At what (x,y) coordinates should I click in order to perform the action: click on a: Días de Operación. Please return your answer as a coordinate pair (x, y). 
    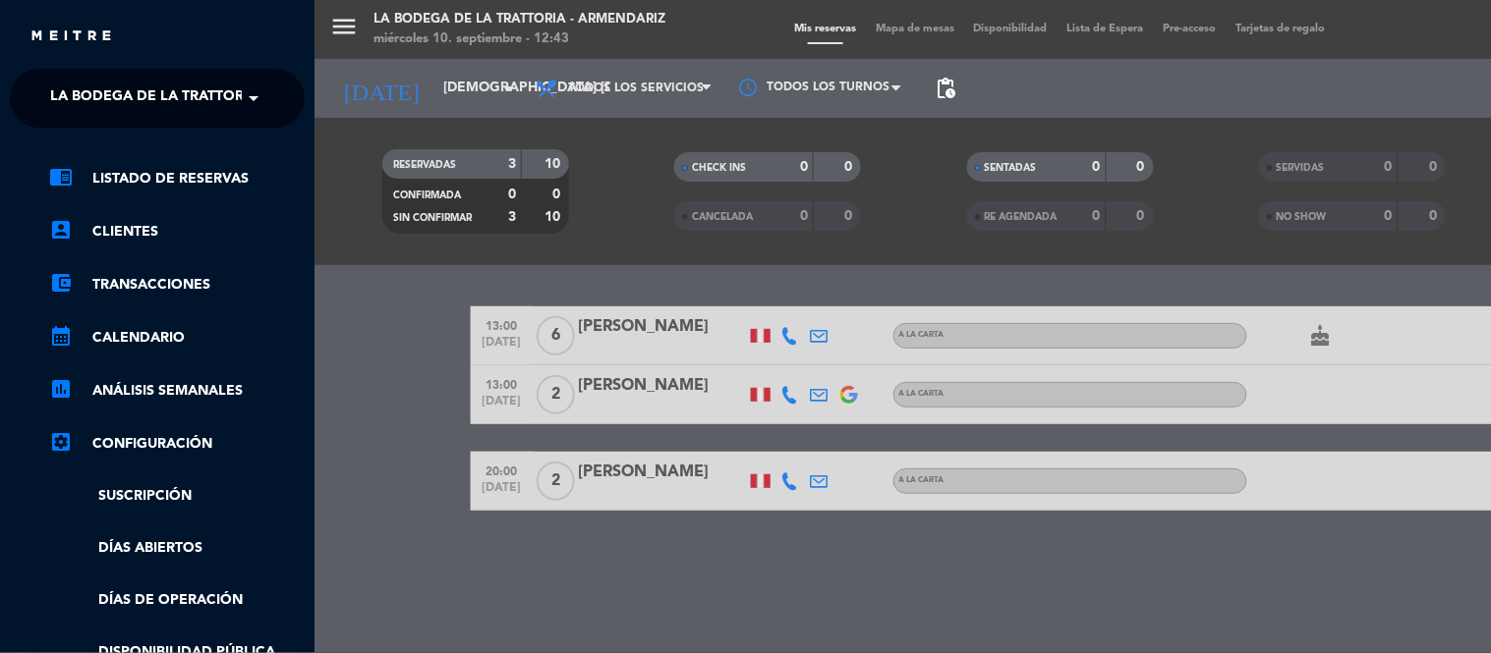
    Looking at the image, I should click on (177, 600).